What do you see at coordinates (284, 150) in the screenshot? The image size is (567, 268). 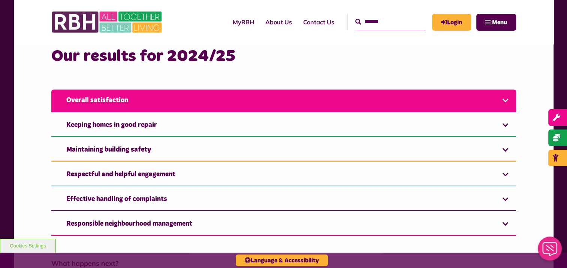 I see `a: Maintaining building safety` at bounding box center [284, 150].